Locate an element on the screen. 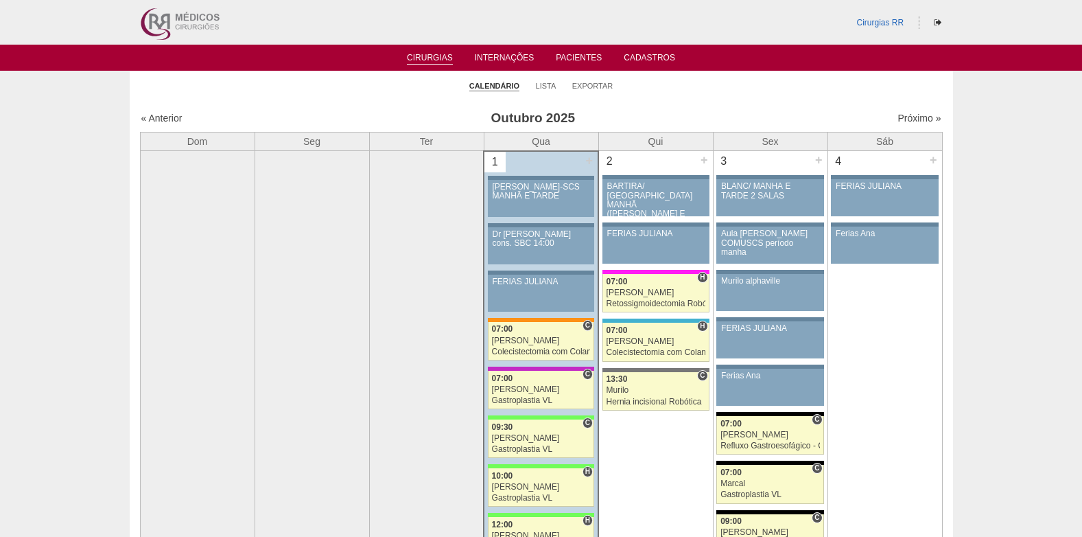 This screenshot has width=1082, height=537. a: C 13:30 Murilo Hernia incisional Robótica is located at coordinates (656, 391).